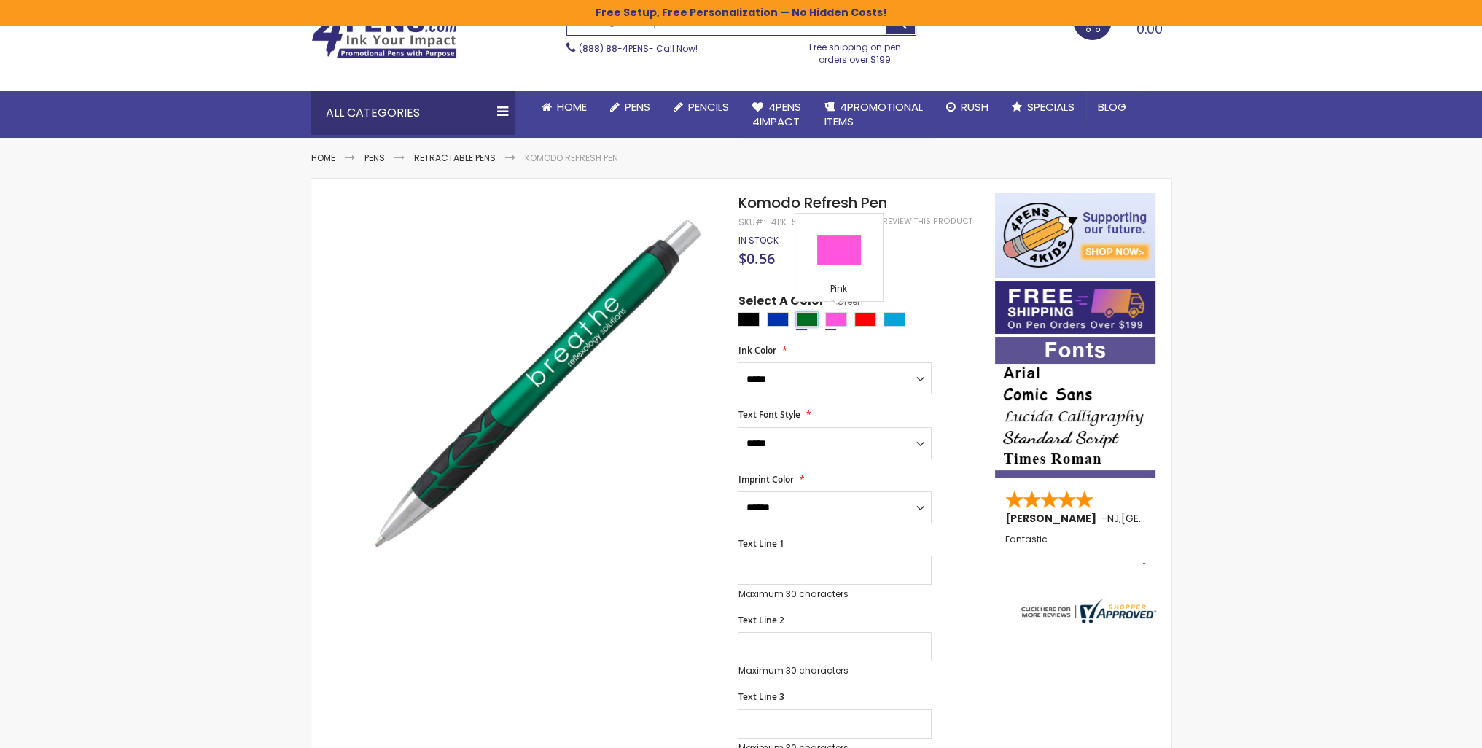 The width and height of the screenshot is (1482, 748). I want to click on li: Komodo Refresh Pen, so click(572, 158).